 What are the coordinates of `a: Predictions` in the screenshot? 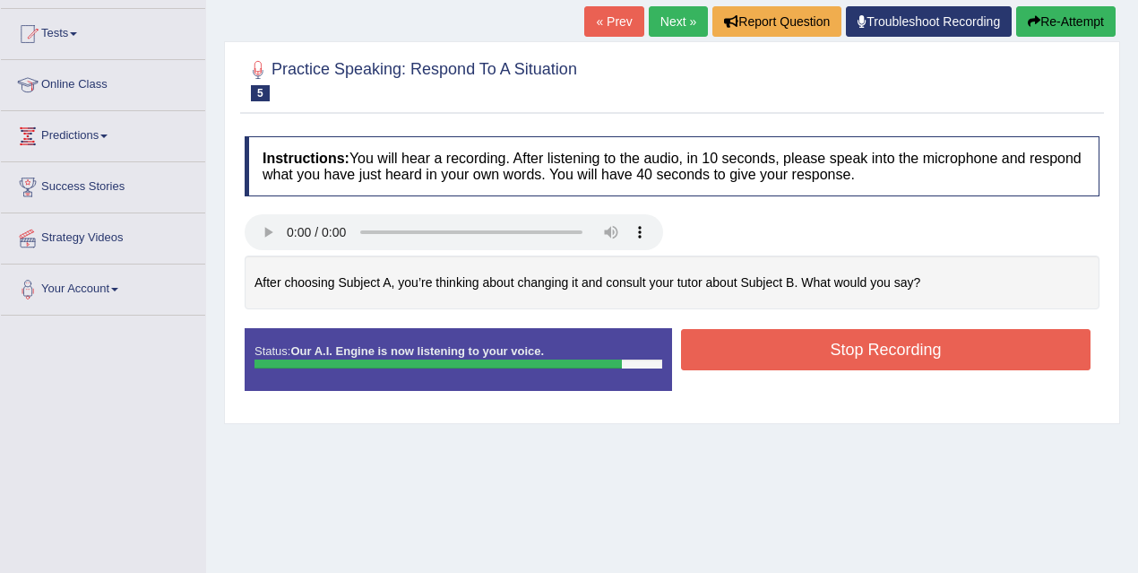 It's located at (103, 134).